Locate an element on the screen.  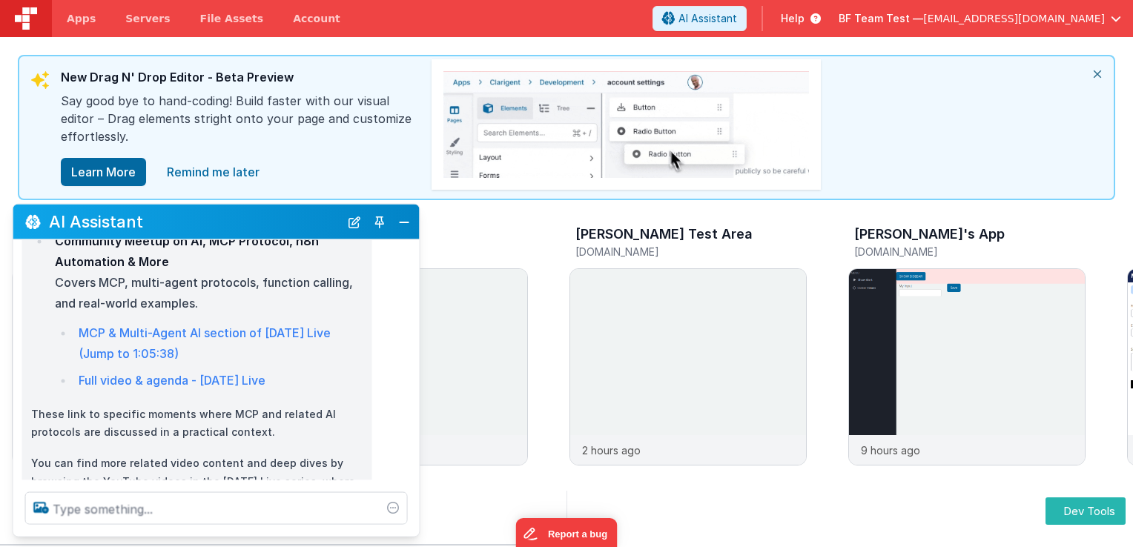
button: Close is located at coordinates (404, 222).